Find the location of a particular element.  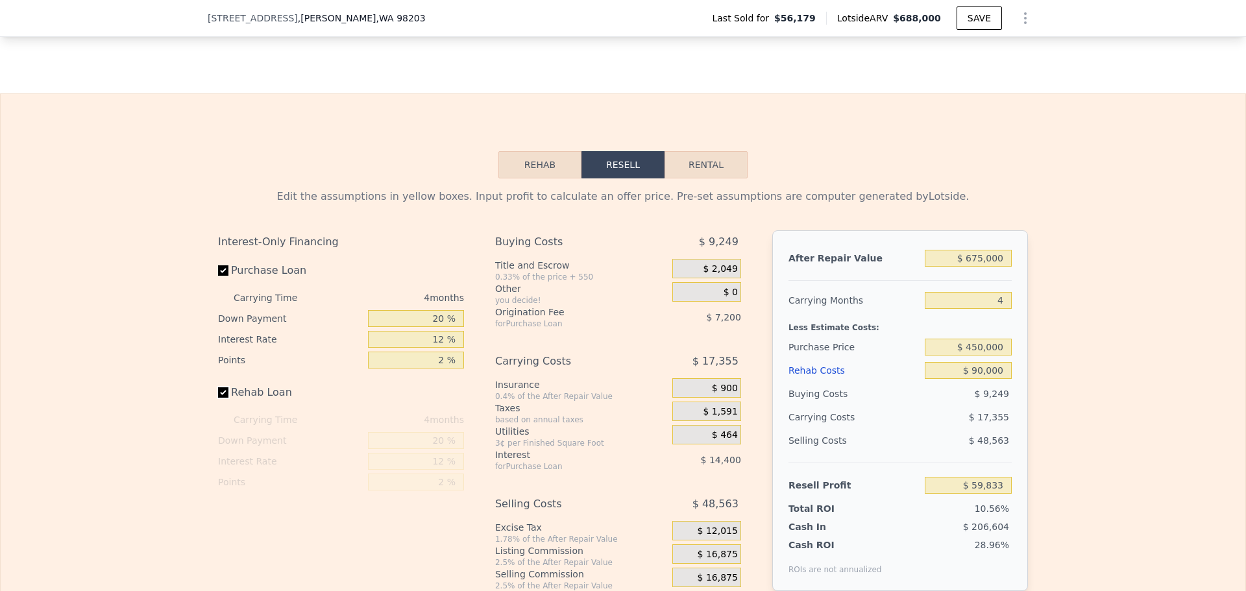

div: 0.33% of the price + 550 is located at coordinates (581, 277).